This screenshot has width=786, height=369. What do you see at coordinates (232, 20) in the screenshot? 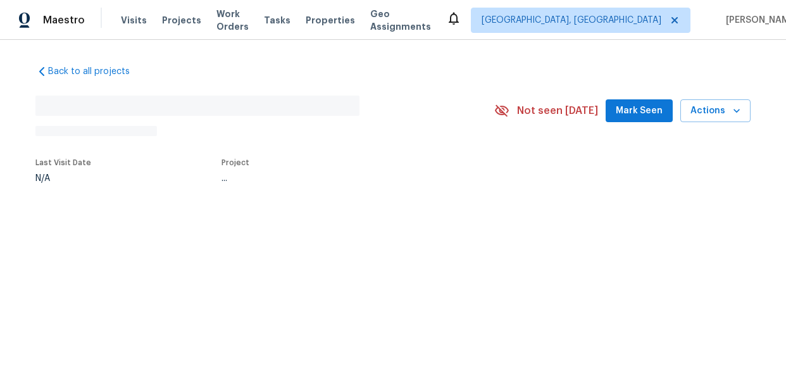
I see `span: Work Orders` at bounding box center [232, 20].